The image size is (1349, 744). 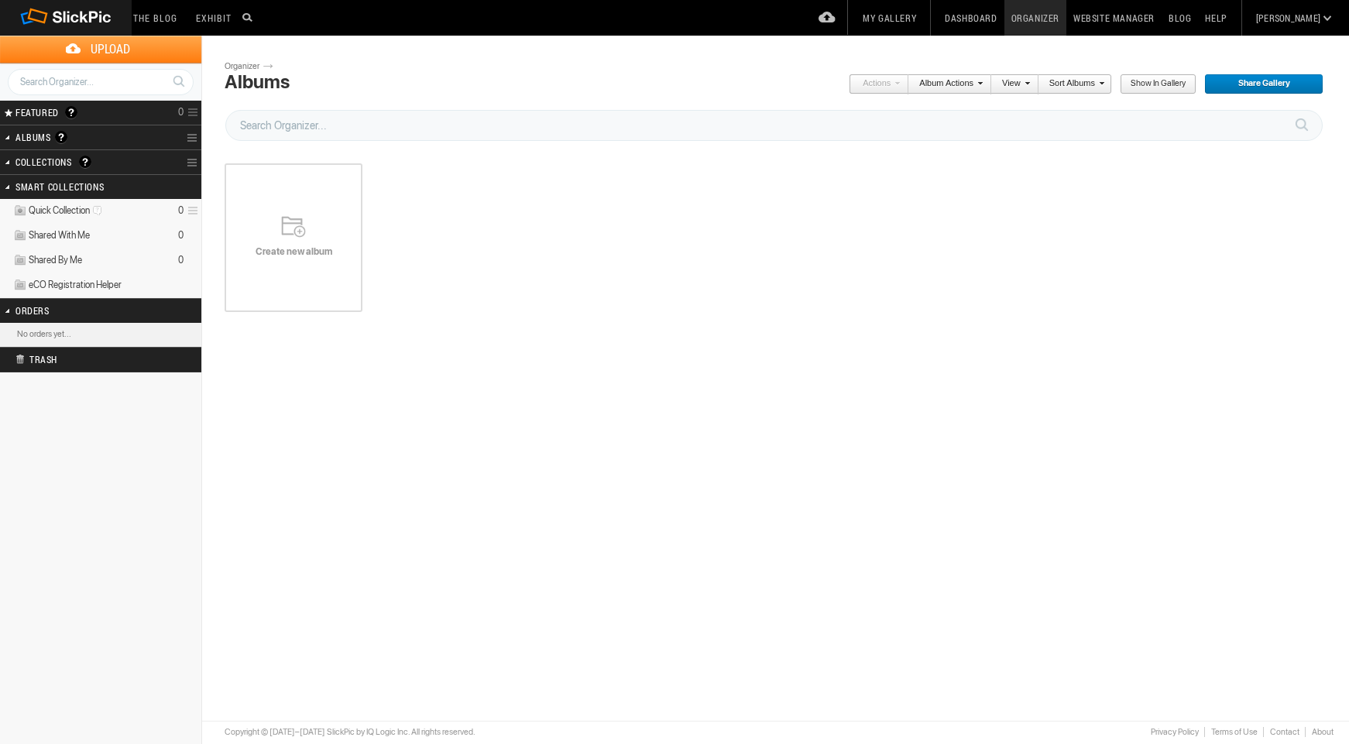 I want to click on img: ico_album_quick.png, so click(x=20, y=211).